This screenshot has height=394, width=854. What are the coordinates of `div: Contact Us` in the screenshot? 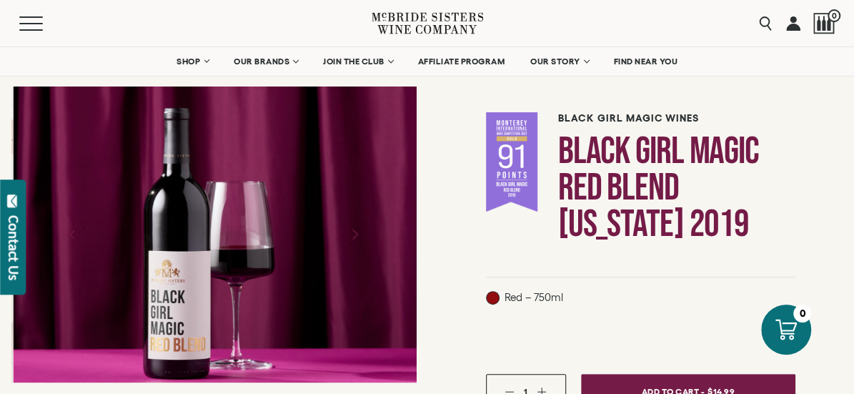 It's located at (14, 247).